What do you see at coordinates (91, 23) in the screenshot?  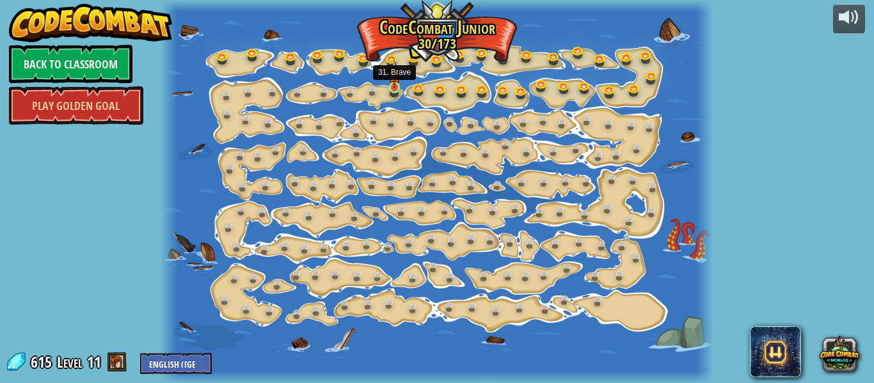 I see `img: CodeCombat - Learn how to code by playing a game` at bounding box center [91, 23].